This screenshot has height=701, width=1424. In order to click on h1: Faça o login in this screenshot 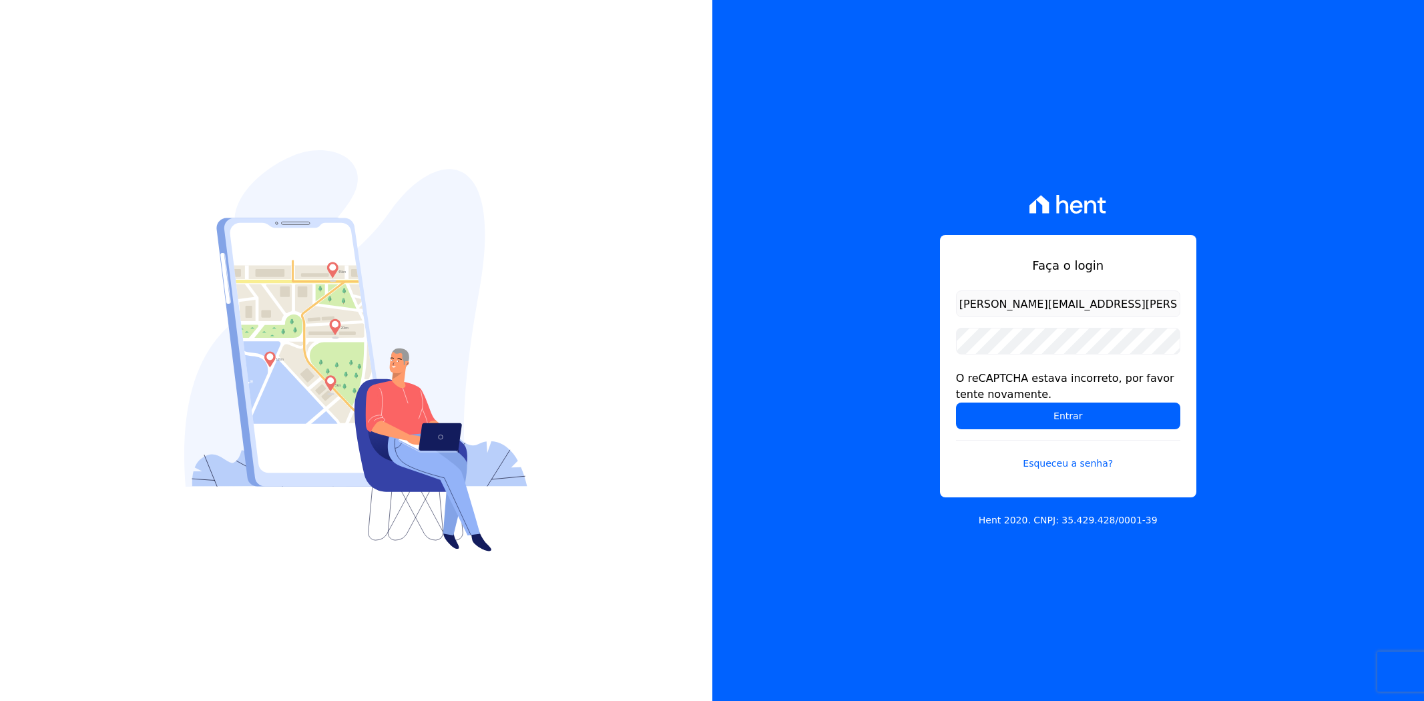, I will do `click(1068, 265)`.